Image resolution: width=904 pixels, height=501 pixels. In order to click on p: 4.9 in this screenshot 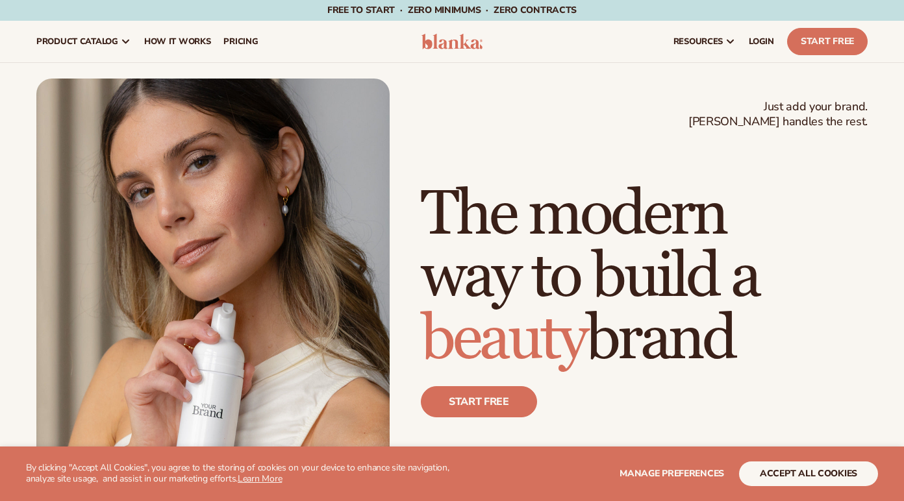, I will do `click(554, 458)`.